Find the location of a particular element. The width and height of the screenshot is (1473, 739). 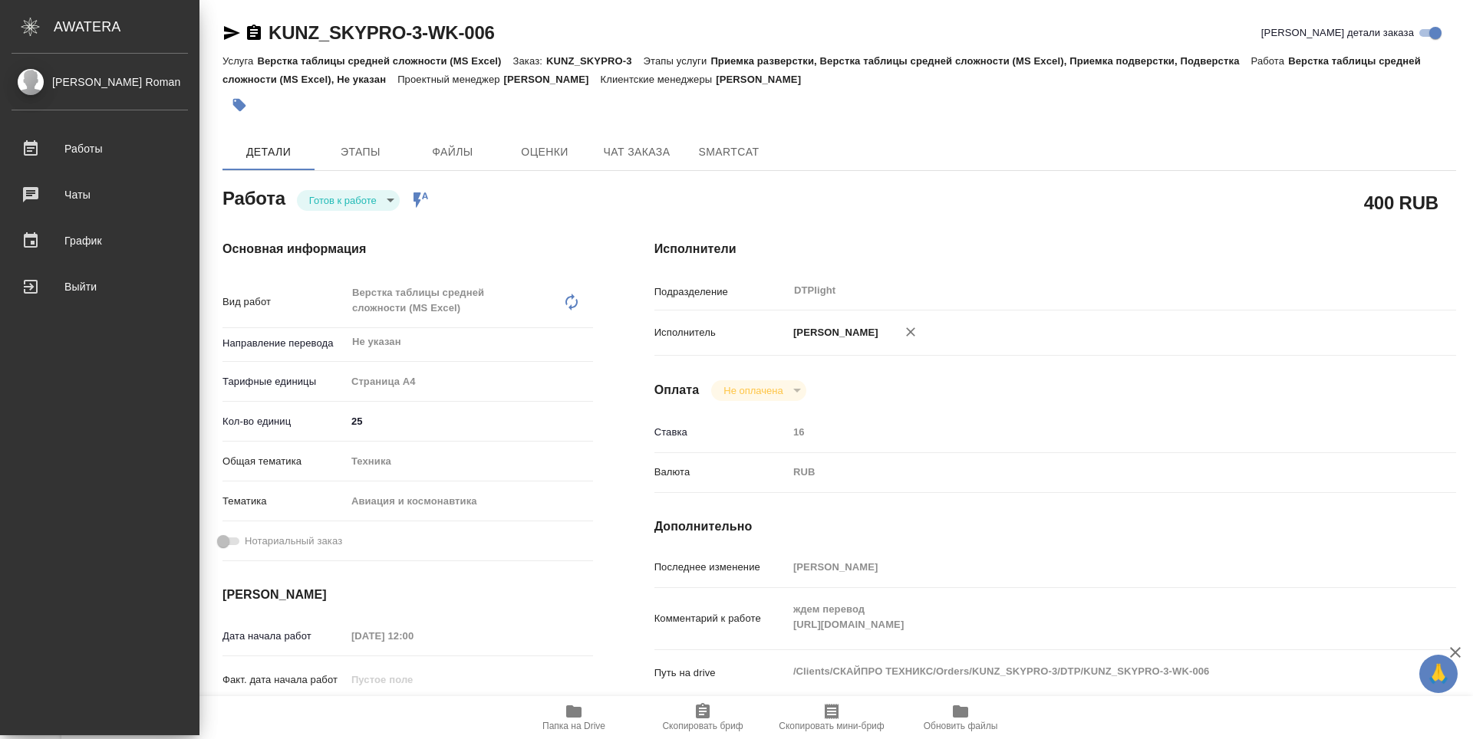

span: Нотариальный заказ is located at coordinates (293, 542).